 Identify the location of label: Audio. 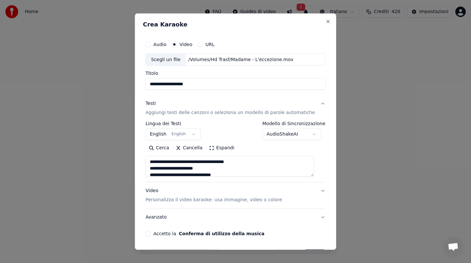
(160, 44).